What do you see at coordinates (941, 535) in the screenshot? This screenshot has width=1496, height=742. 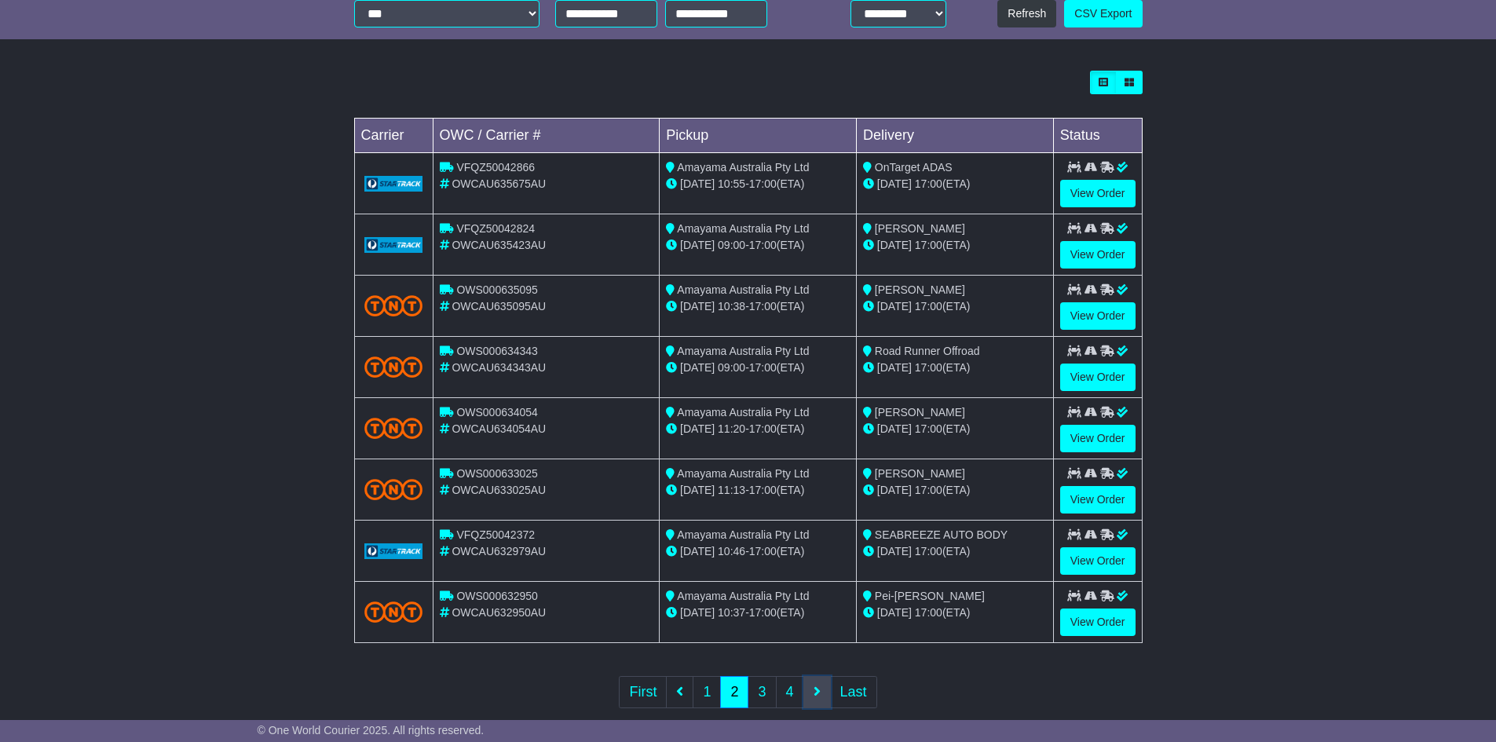 I see `span: SEABREEZE AUTO BODY` at bounding box center [941, 535].